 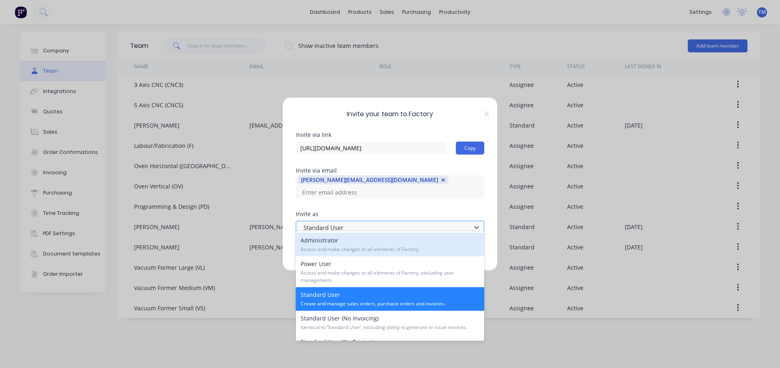 I want to click on input: Enter email address, so click(x=338, y=192).